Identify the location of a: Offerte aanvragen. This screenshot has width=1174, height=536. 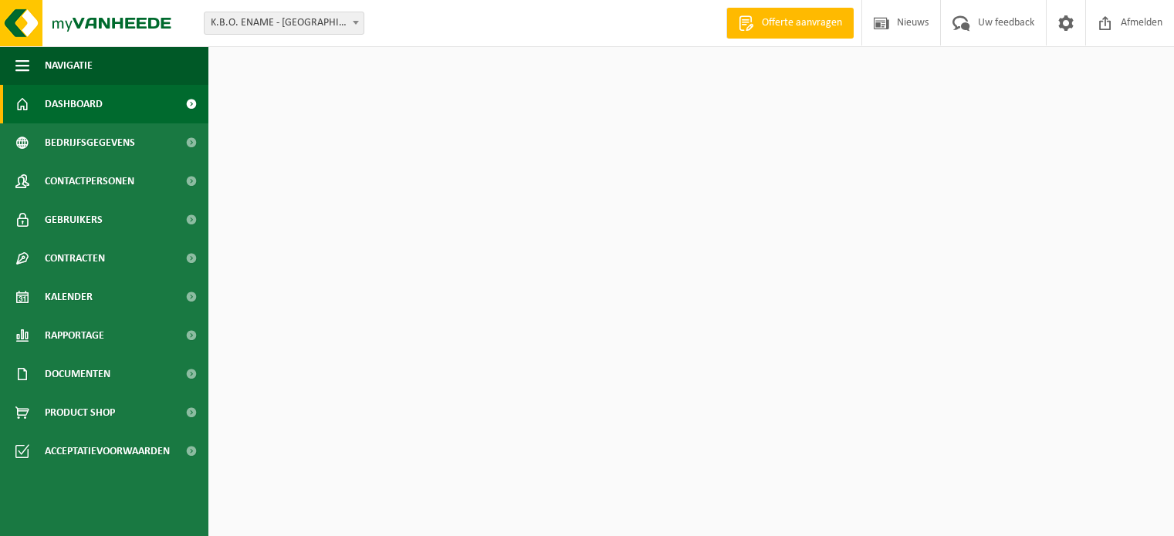
(790, 23).